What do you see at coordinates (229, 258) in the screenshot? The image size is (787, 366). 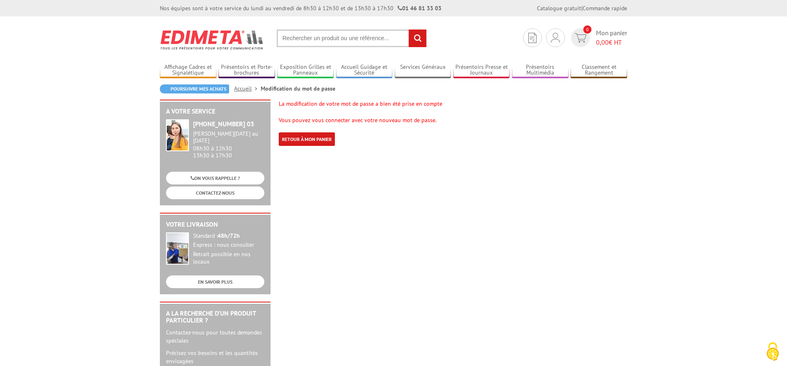 I see `div: Retrait possible en nos locaux` at bounding box center [229, 258].